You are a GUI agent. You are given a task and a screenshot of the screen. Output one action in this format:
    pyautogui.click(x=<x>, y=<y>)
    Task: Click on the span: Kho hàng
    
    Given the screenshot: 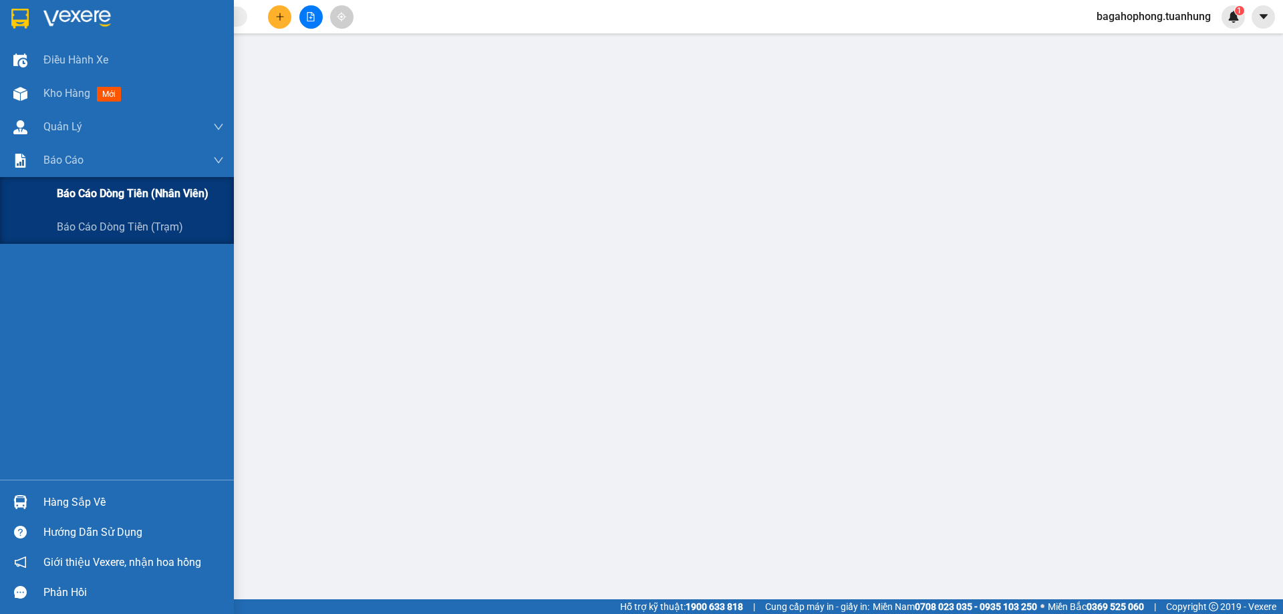 What is the action you would take?
    pyautogui.click(x=67, y=93)
    